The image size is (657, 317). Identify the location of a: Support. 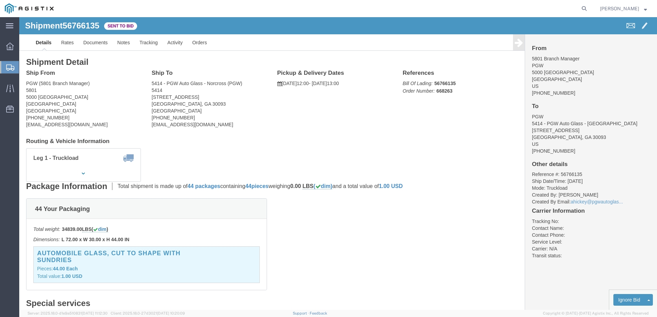
(301, 314).